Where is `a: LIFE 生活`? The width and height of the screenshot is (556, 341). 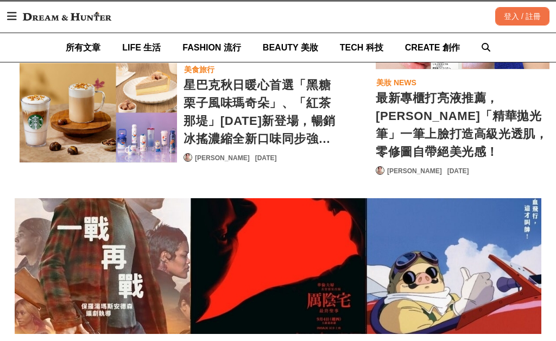
a: LIFE 生活 is located at coordinates (141, 47).